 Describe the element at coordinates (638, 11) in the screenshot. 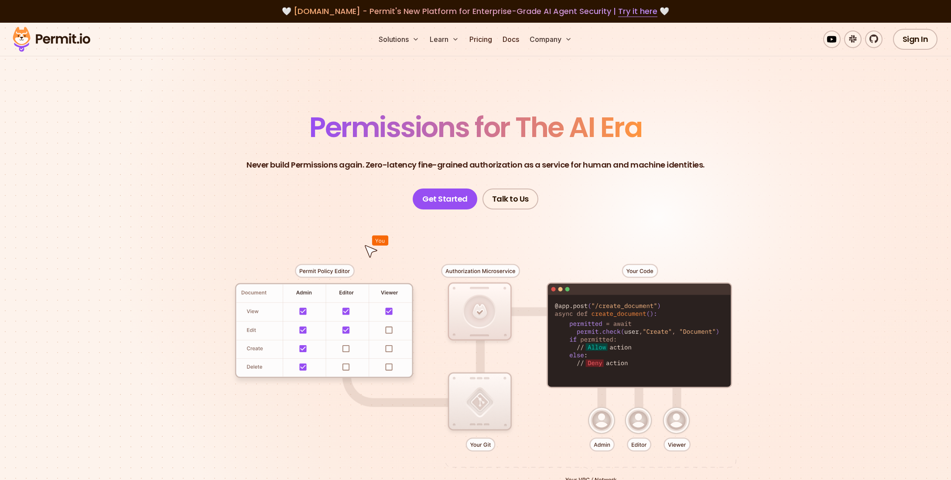

I see `a: Try it here` at that location.